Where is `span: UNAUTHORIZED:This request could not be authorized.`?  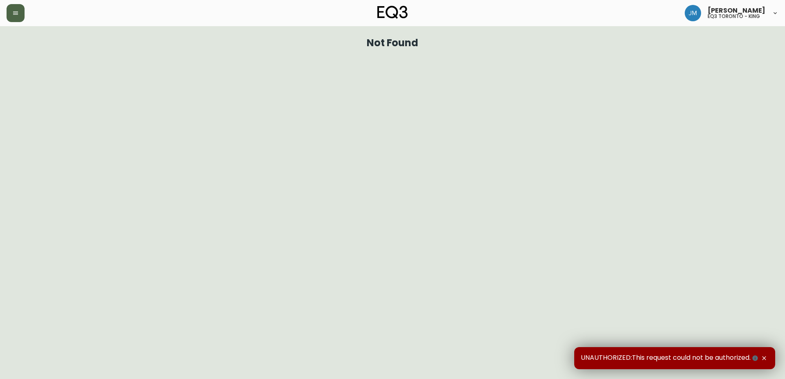
span: UNAUTHORIZED:This request could not be authorized. is located at coordinates (670, 358).